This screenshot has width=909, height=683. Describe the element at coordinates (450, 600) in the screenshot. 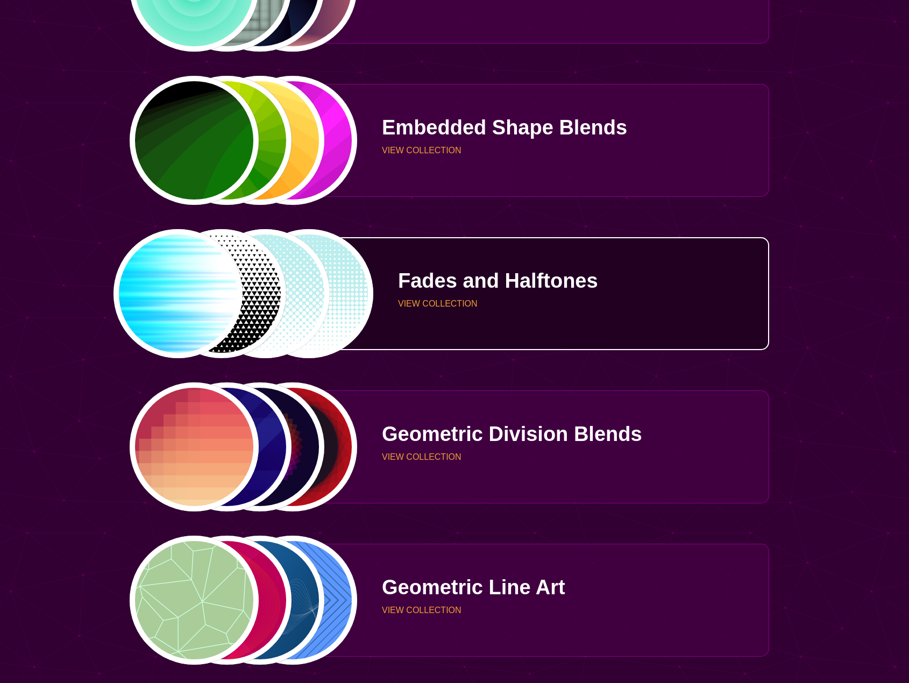

I see `a: geometric web of connecting linespink and red lines in curved progressionabstract flowing net of ...` at that location.